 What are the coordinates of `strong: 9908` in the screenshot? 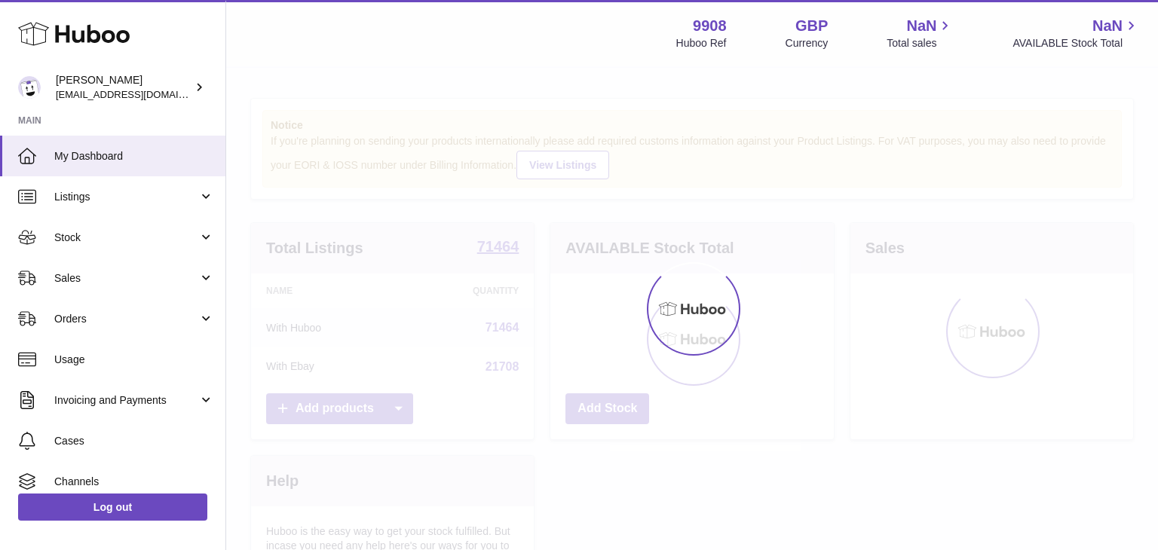 It's located at (709, 26).